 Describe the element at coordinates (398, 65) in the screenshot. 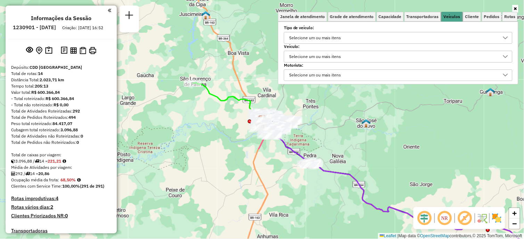

I see `label: Motorista:` at that location.